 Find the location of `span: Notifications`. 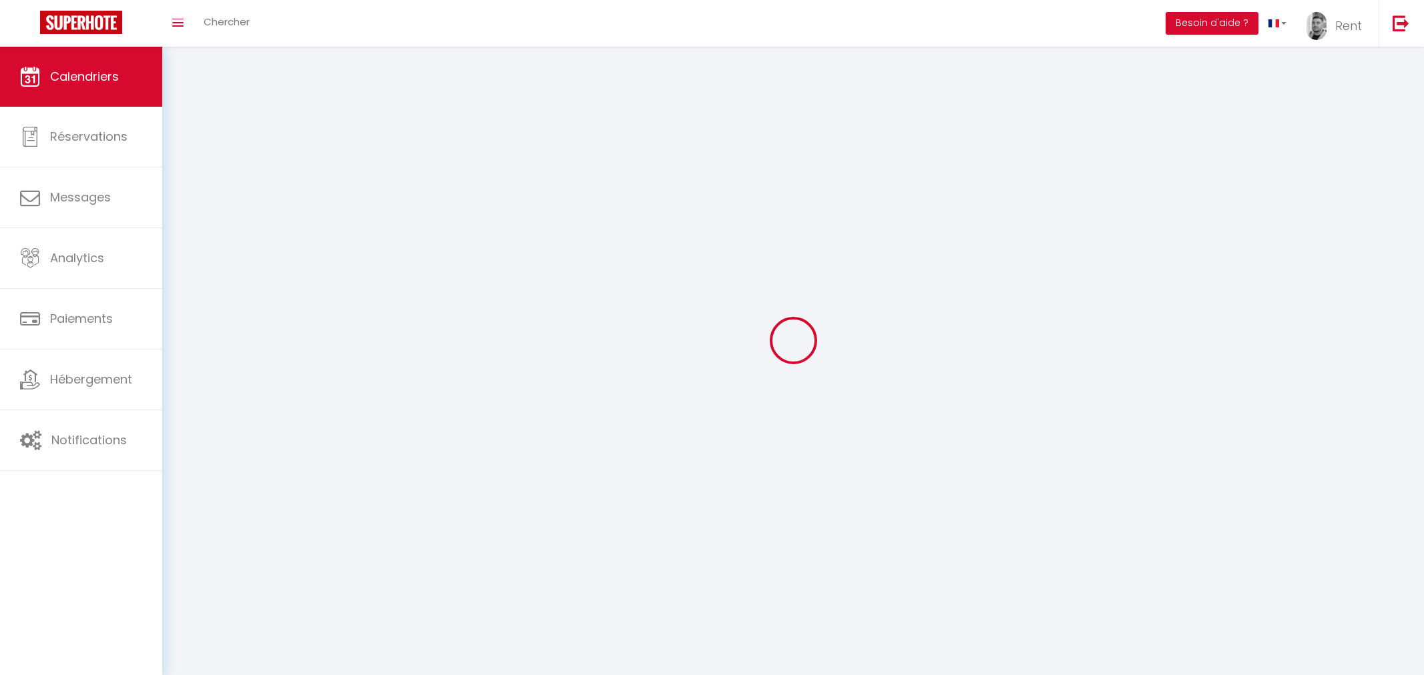

span: Notifications is located at coordinates (89, 440).